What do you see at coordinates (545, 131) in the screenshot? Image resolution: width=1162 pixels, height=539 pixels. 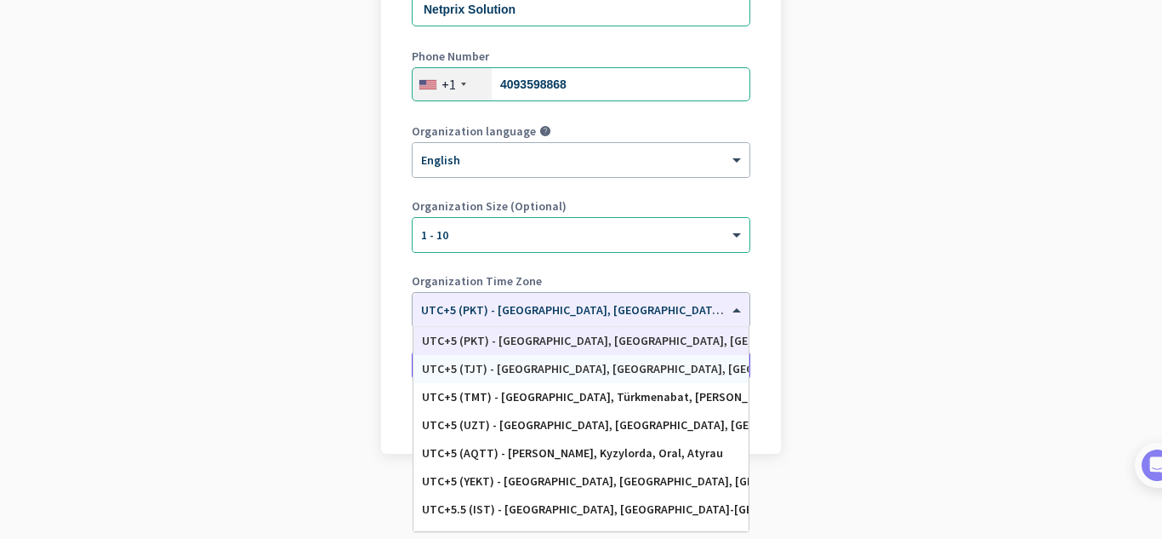 I see `i: help` at bounding box center [545, 131].